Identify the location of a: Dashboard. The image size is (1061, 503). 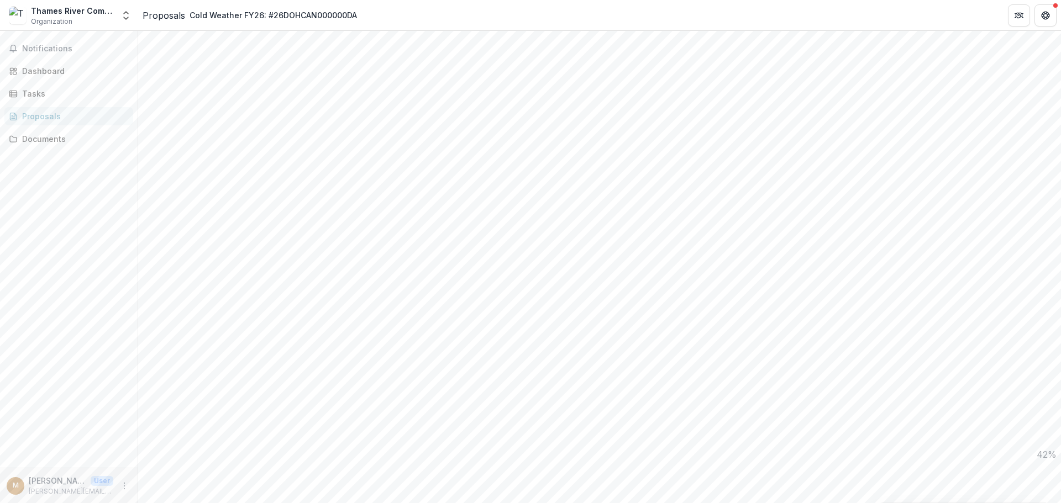
(69, 71).